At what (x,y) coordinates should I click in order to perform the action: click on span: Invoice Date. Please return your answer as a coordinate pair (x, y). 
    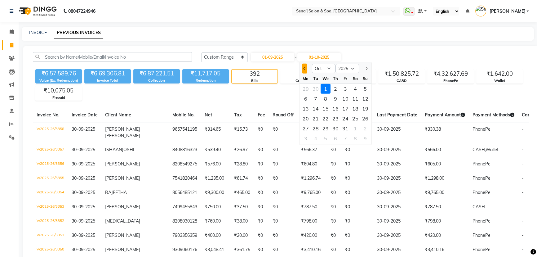
    Looking at the image, I should click on (85, 115).